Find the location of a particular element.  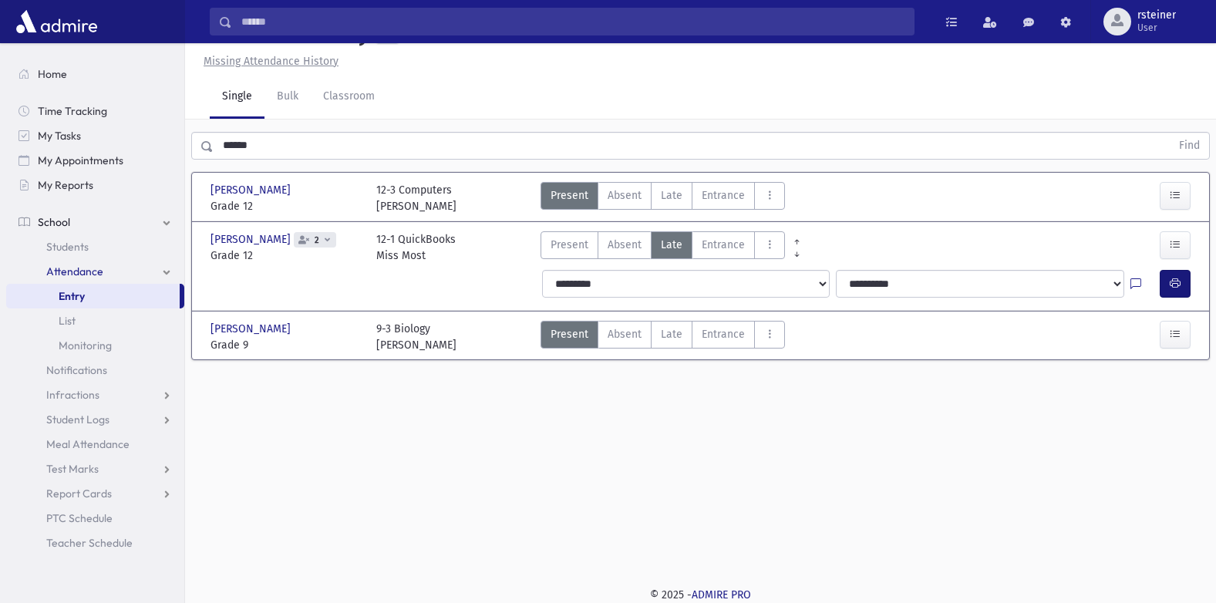

a: Attendance is located at coordinates (95, 271).